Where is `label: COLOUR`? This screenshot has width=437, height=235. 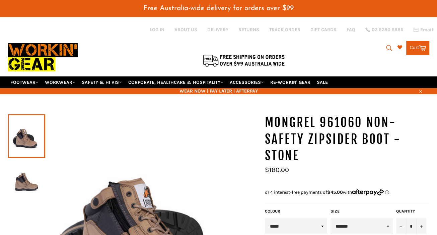
label: COLOUR is located at coordinates (296, 211).